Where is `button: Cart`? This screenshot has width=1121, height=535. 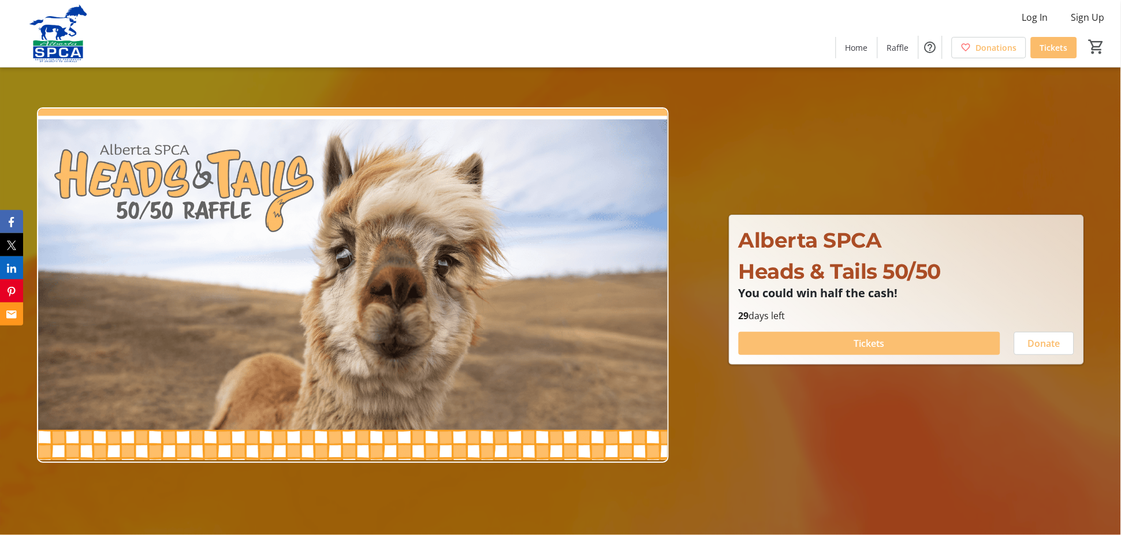
button: Cart is located at coordinates (1097, 47).